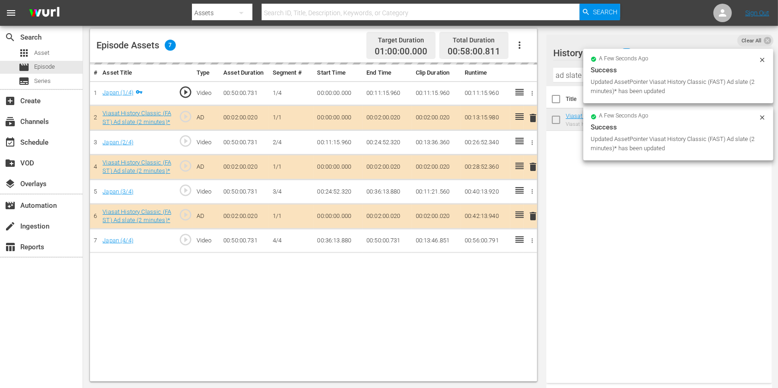 The height and width of the screenshot is (388, 778). I want to click on button: Search, so click(600, 12).